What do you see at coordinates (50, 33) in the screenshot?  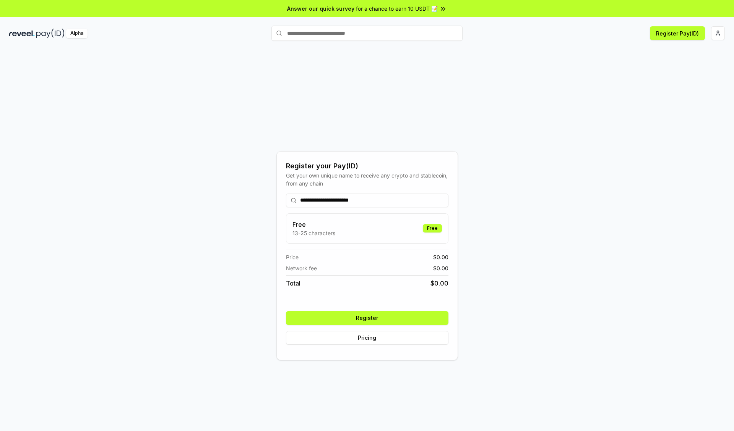 I see `img: pay_id` at bounding box center [50, 33].